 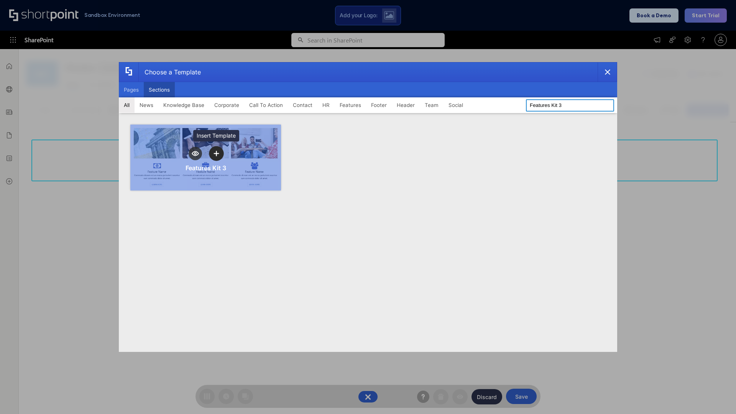 What do you see at coordinates (126, 105) in the screenshot?
I see `button: All` at bounding box center [126, 105].